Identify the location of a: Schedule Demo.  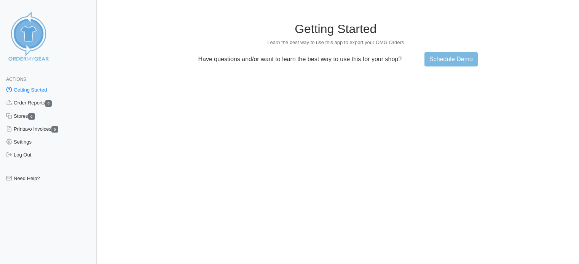
(451, 59).